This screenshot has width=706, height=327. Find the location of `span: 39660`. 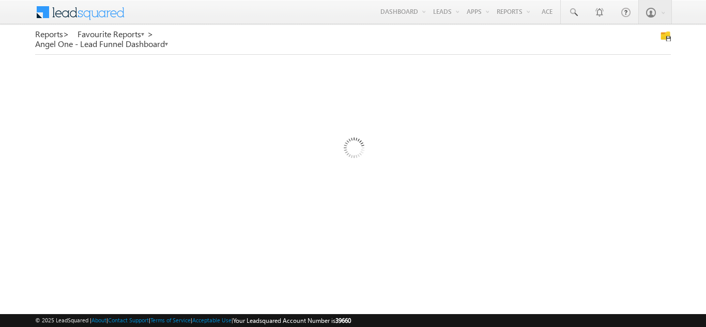

span: 39660 is located at coordinates (343, 320).